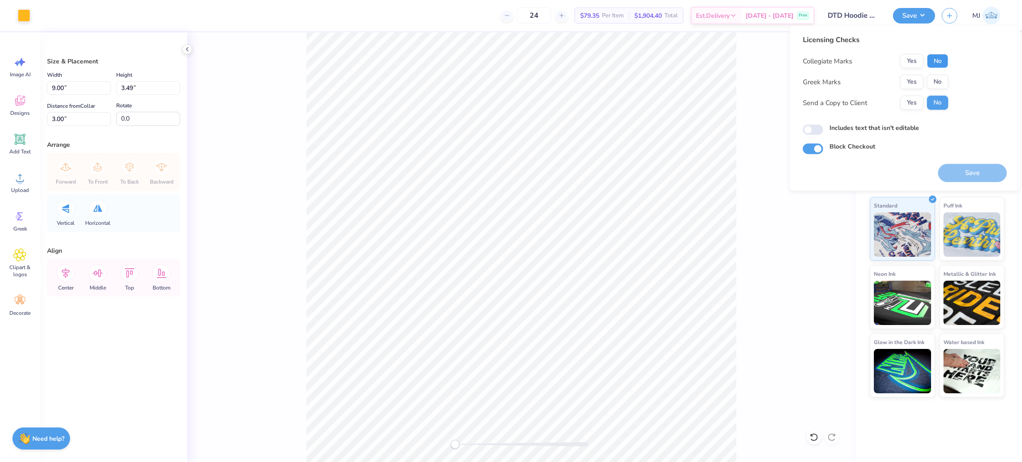 This screenshot has height=462, width=1022. Describe the element at coordinates (98, 223) in the screenshot. I see `span: Horizontal` at that location.